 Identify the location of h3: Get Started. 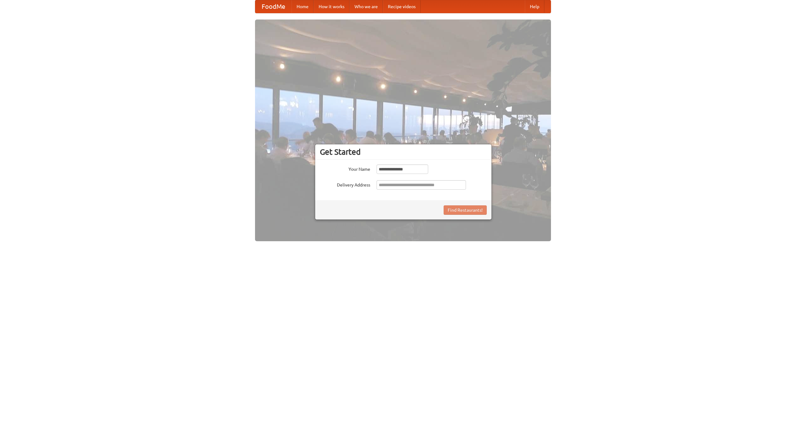
(403, 152).